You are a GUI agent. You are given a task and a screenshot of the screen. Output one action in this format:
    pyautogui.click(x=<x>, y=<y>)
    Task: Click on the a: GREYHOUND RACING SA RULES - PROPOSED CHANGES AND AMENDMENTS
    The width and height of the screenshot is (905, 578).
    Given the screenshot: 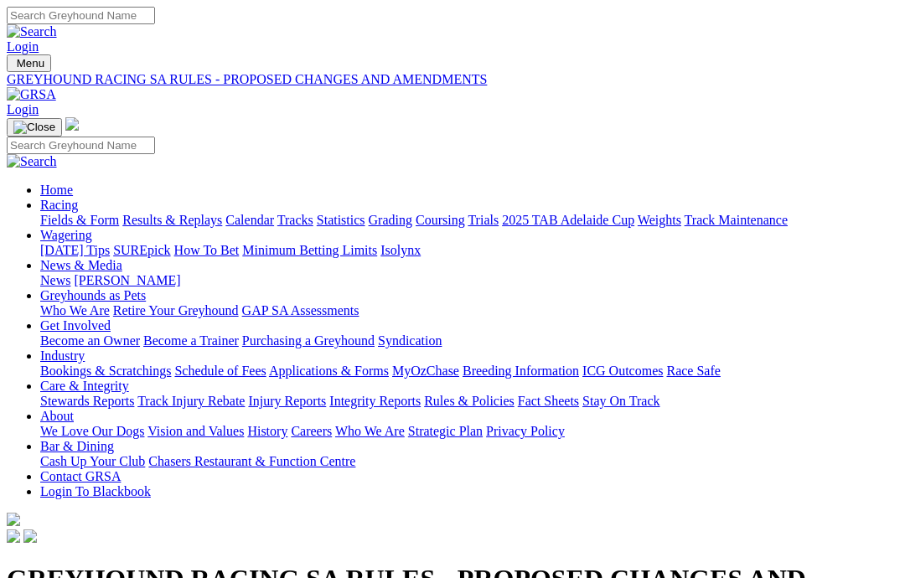 What is the action you would take?
    pyautogui.click(x=452, y=80)
    